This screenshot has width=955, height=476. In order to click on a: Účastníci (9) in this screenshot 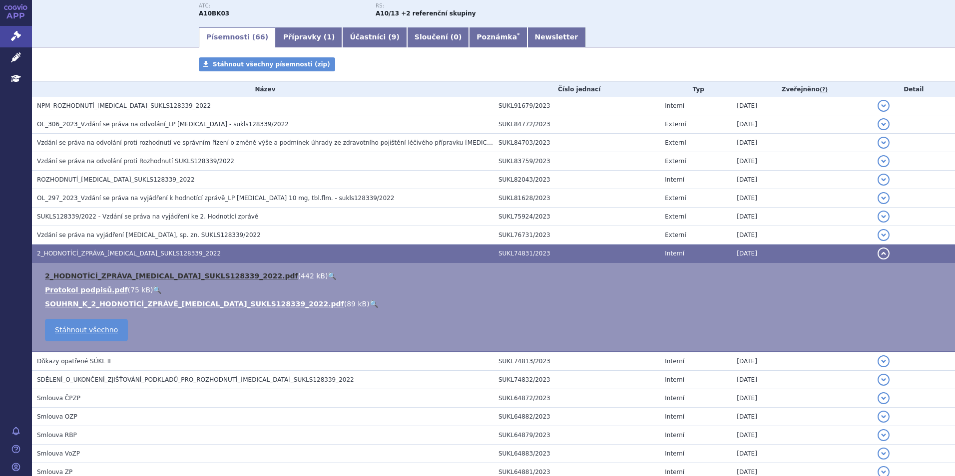, I will do `click(374, 37)`.